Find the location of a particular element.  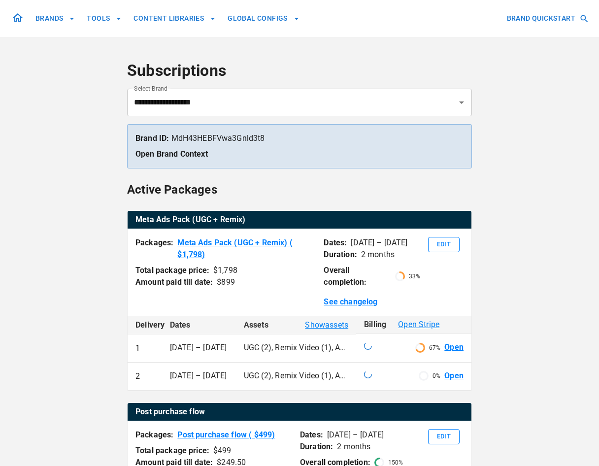

th: Billing is located at coordinates (414, 324).